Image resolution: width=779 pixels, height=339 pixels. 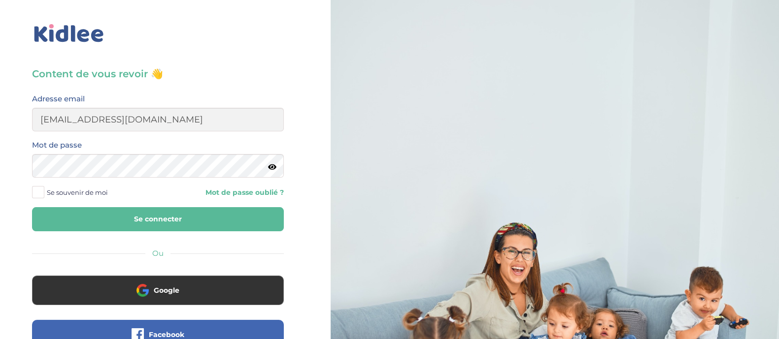 I want to click on input: Email, so click(x=158, y=120).